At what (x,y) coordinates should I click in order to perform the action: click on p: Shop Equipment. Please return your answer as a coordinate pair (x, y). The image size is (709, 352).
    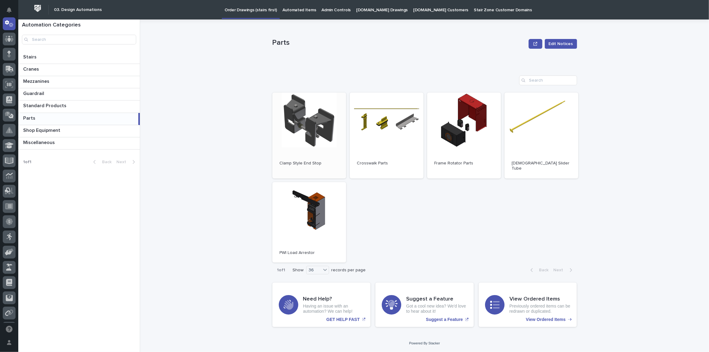
    Looking at the image, I should click on (42, 130).